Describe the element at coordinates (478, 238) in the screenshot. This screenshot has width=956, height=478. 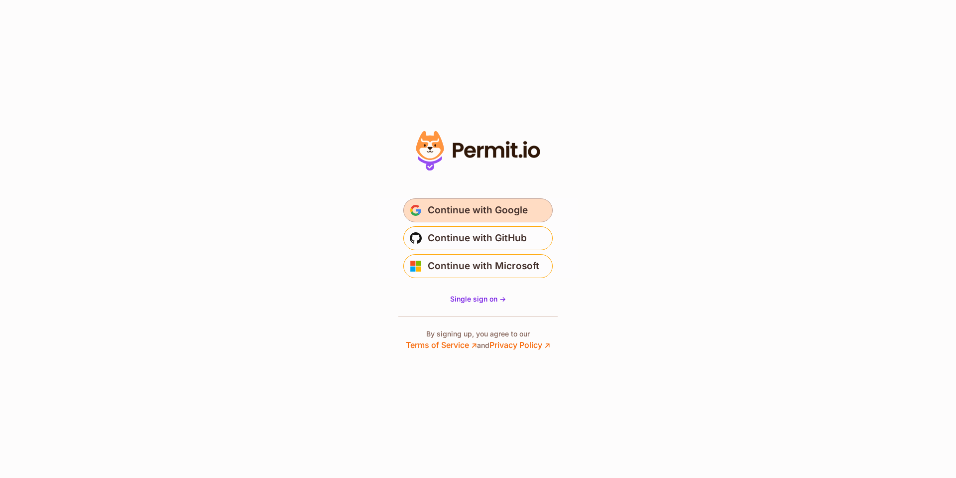
I see `button: Continue with GitHub` at that location.